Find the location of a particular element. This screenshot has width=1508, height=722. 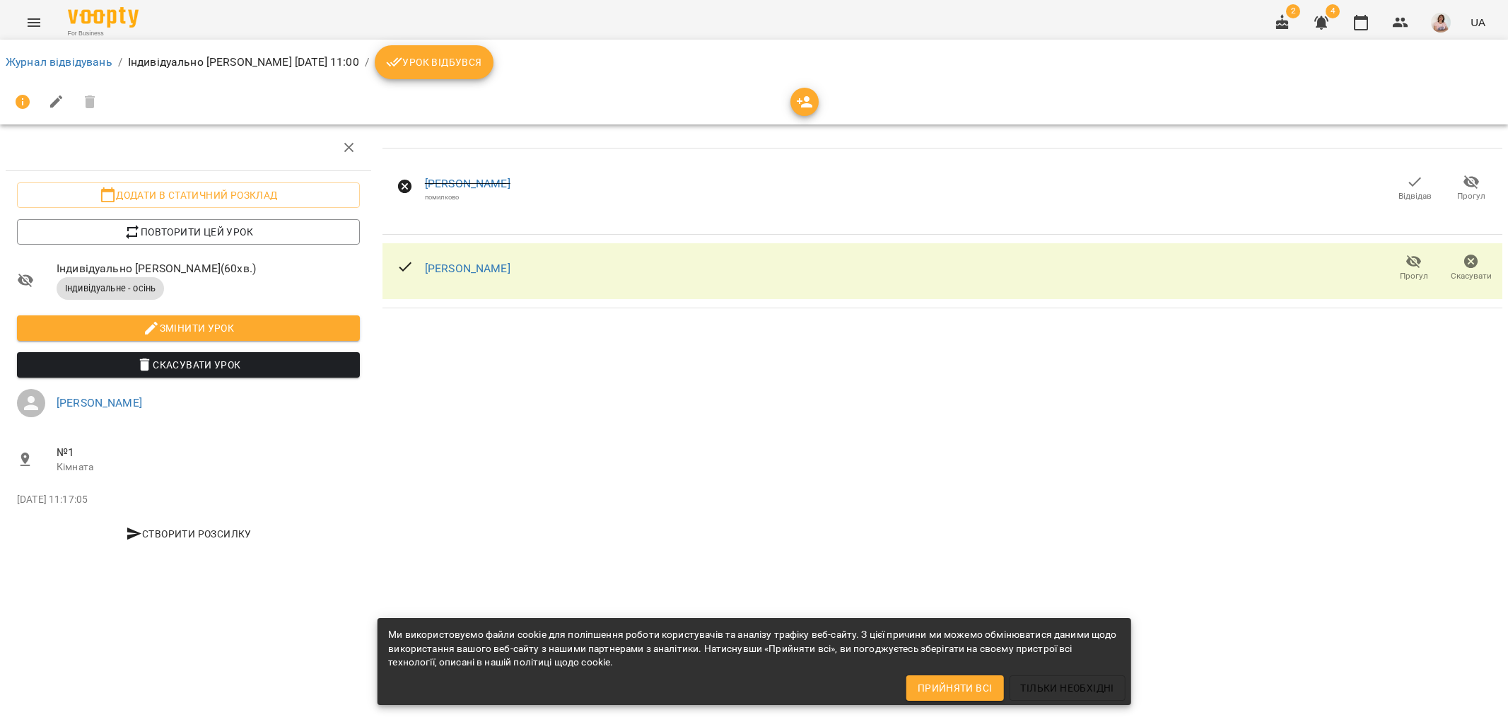

span: Скасувати Урок is located at coordinates (188, 365).